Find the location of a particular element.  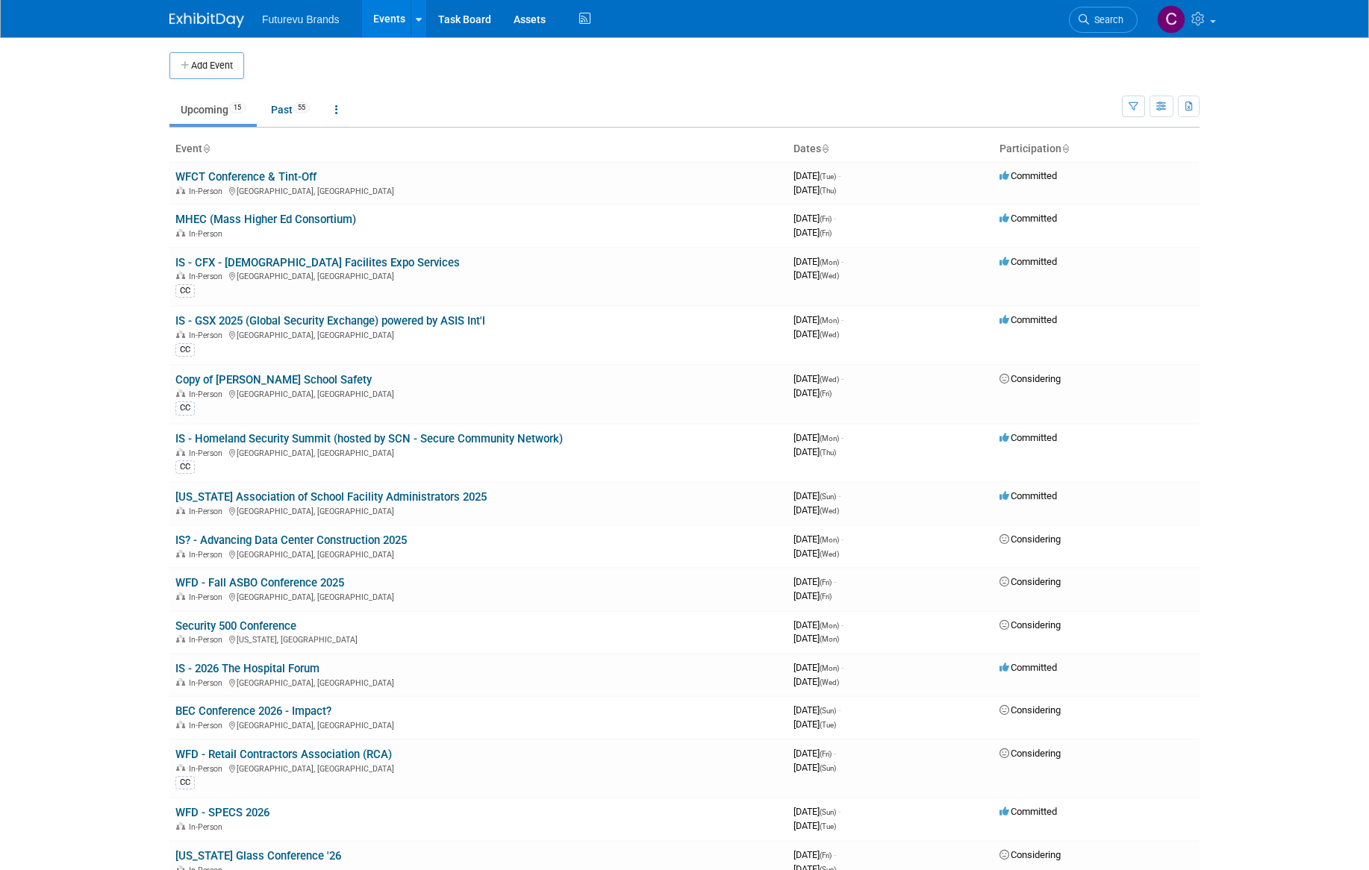

a: Sort by Participation Type is located at coordinates (1065, 149).